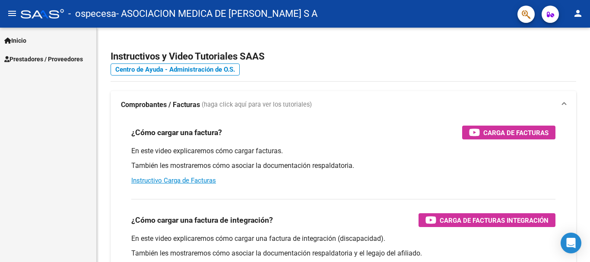  I want to click on a: Centro de Ayuda - Administración de O.S., so click(175, 69).